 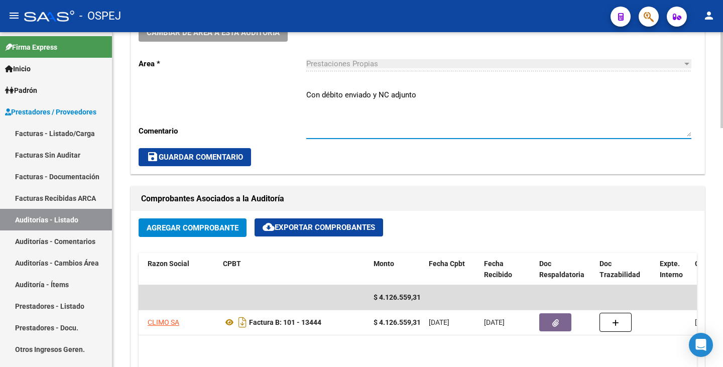 What do you see at coordinates (447, 264) in the screenshot?
I see `span: Fecha Cpbt` at bounding box center [447, 264].